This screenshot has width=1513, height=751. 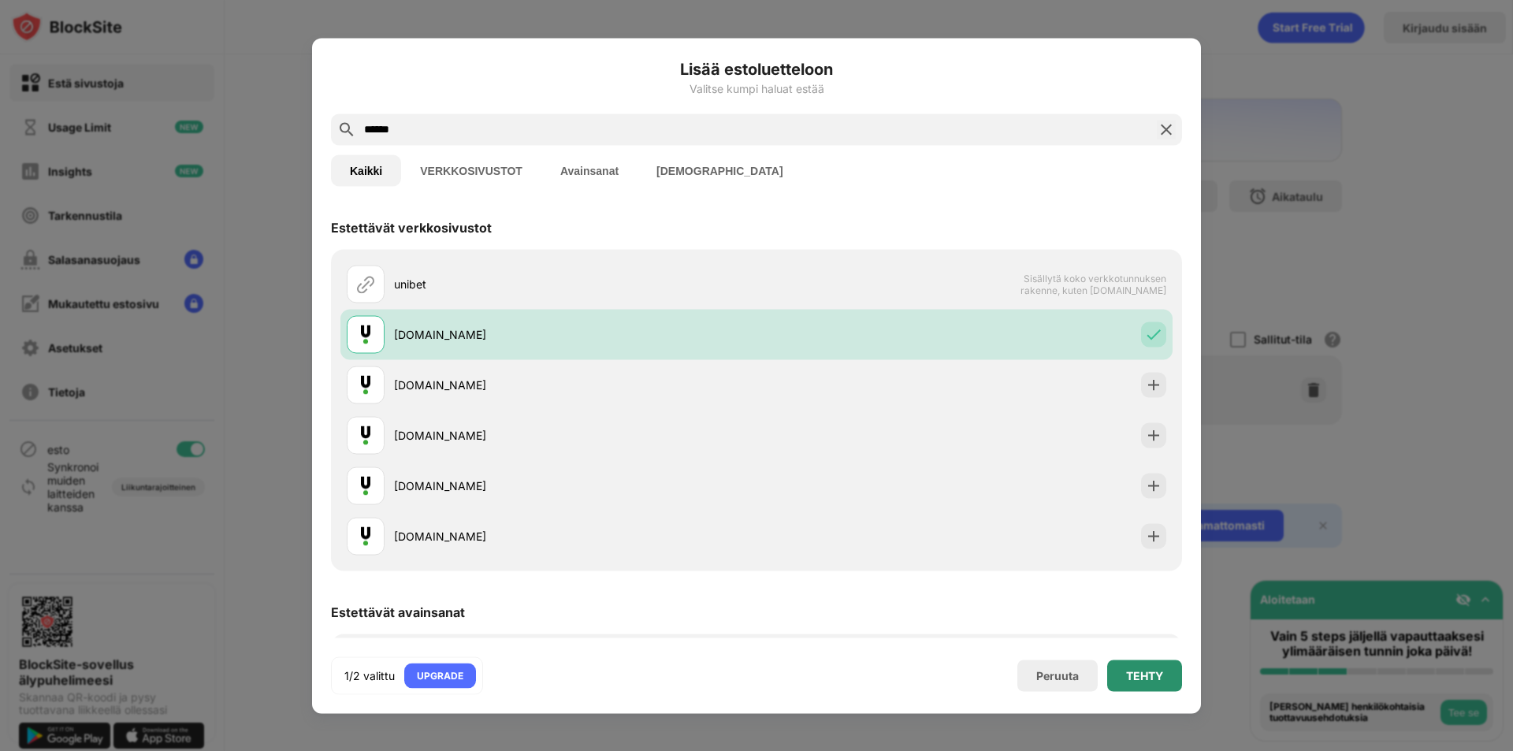 What do you see at coordinates (757, 88) in the screenshot?
I see `div: Valitse kumpi haluat estää` at bounding box center [757, 88].